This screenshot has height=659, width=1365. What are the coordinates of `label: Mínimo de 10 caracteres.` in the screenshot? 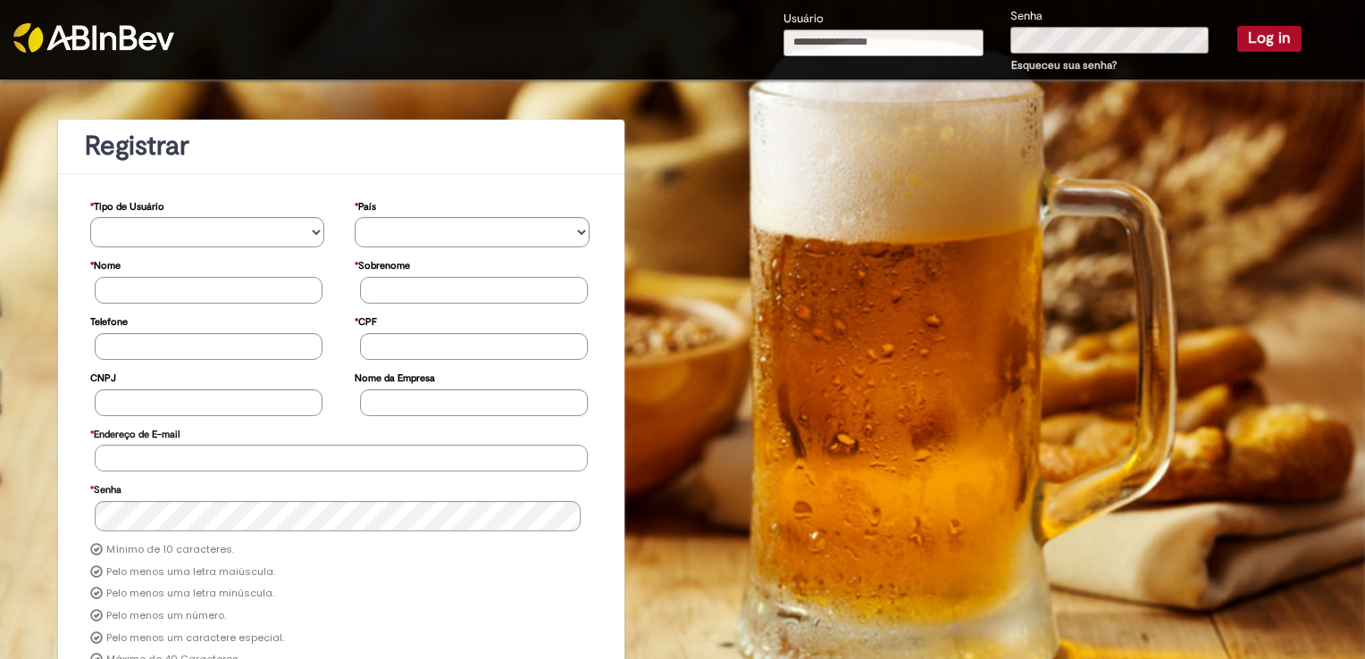 It's located at (170, 550).